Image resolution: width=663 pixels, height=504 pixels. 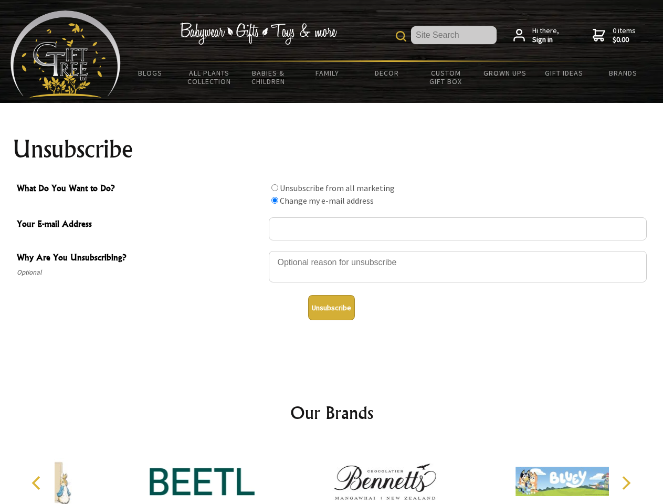 What do you see at coordinates (150, 73) in the screenshot?
I see `a: BLOGS` at bounding box center [150, 73].